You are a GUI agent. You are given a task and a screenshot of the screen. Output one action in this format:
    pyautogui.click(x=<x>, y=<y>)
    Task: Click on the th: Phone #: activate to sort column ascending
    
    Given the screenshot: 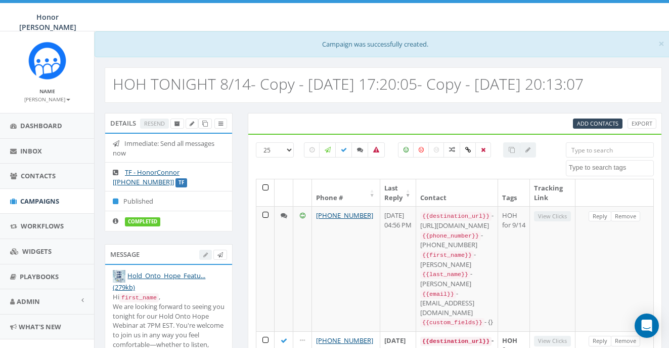 What is the action you would take?
    pyautogui.click(x=346, y=192)
    